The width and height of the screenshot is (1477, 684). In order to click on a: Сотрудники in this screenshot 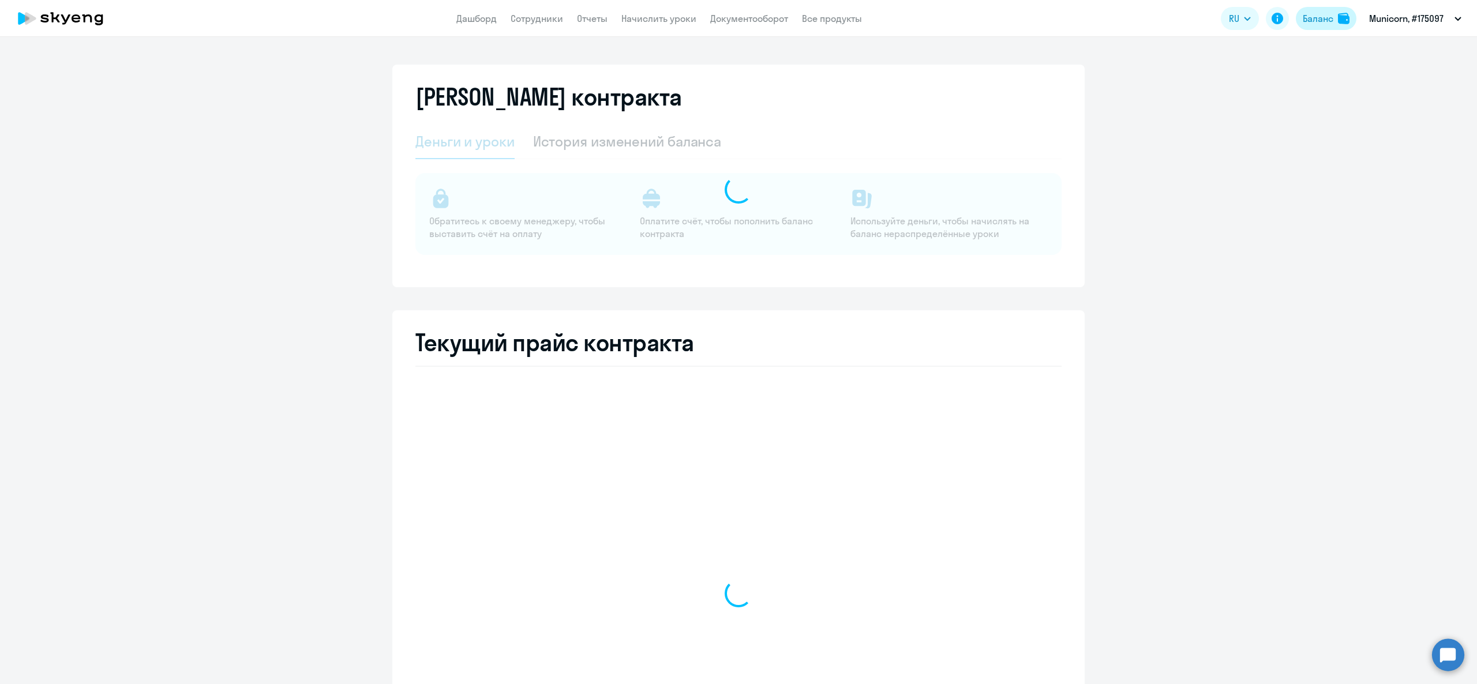, I will do `click(537, 18)`.